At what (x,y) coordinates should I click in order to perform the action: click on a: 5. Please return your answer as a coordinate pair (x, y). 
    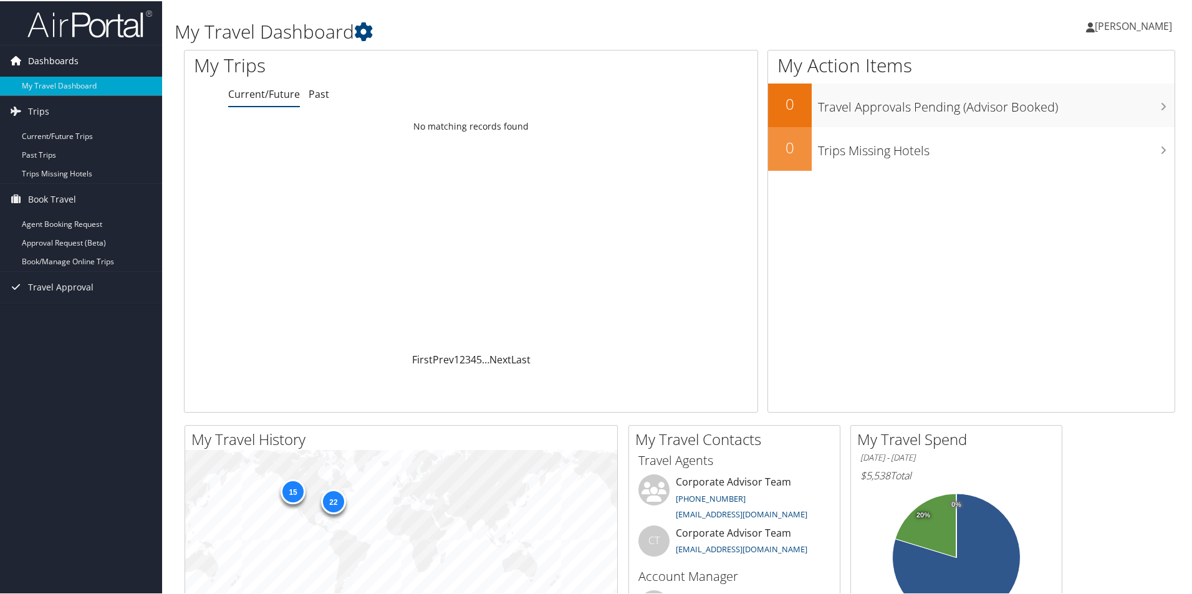
    Looking at the image, I should click on (479, 358).